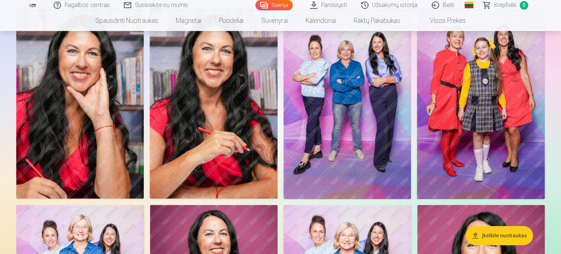  Describe the element at coordinates (33, 5) in the screenshot. I see `img: /fa2` at that location.